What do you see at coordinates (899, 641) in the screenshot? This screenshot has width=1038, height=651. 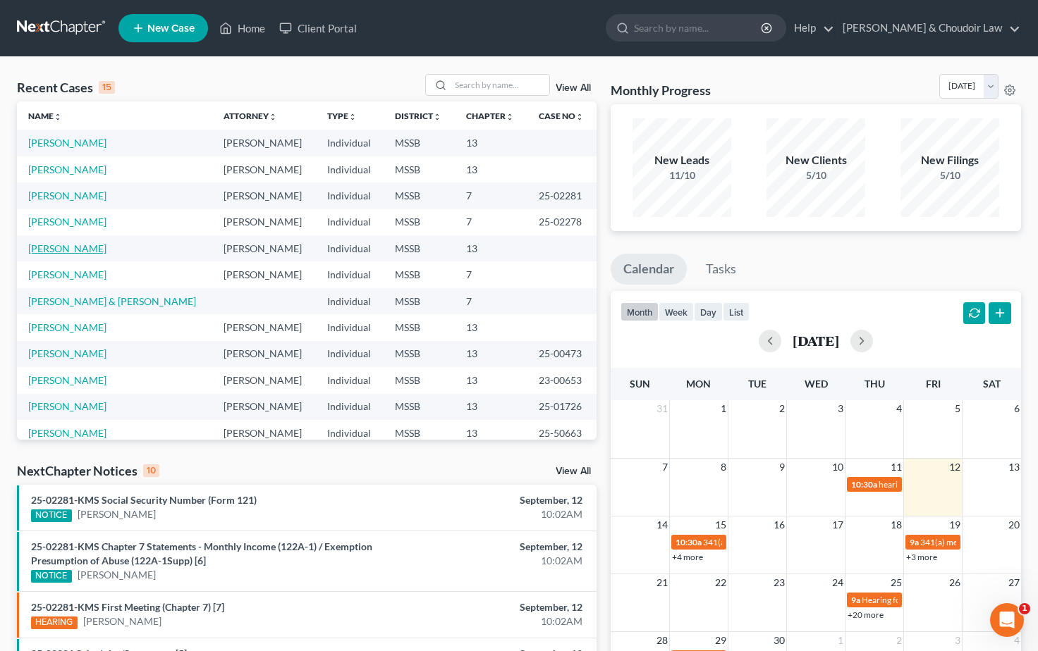 I see `span: 2` at bounding box center [899, 641].